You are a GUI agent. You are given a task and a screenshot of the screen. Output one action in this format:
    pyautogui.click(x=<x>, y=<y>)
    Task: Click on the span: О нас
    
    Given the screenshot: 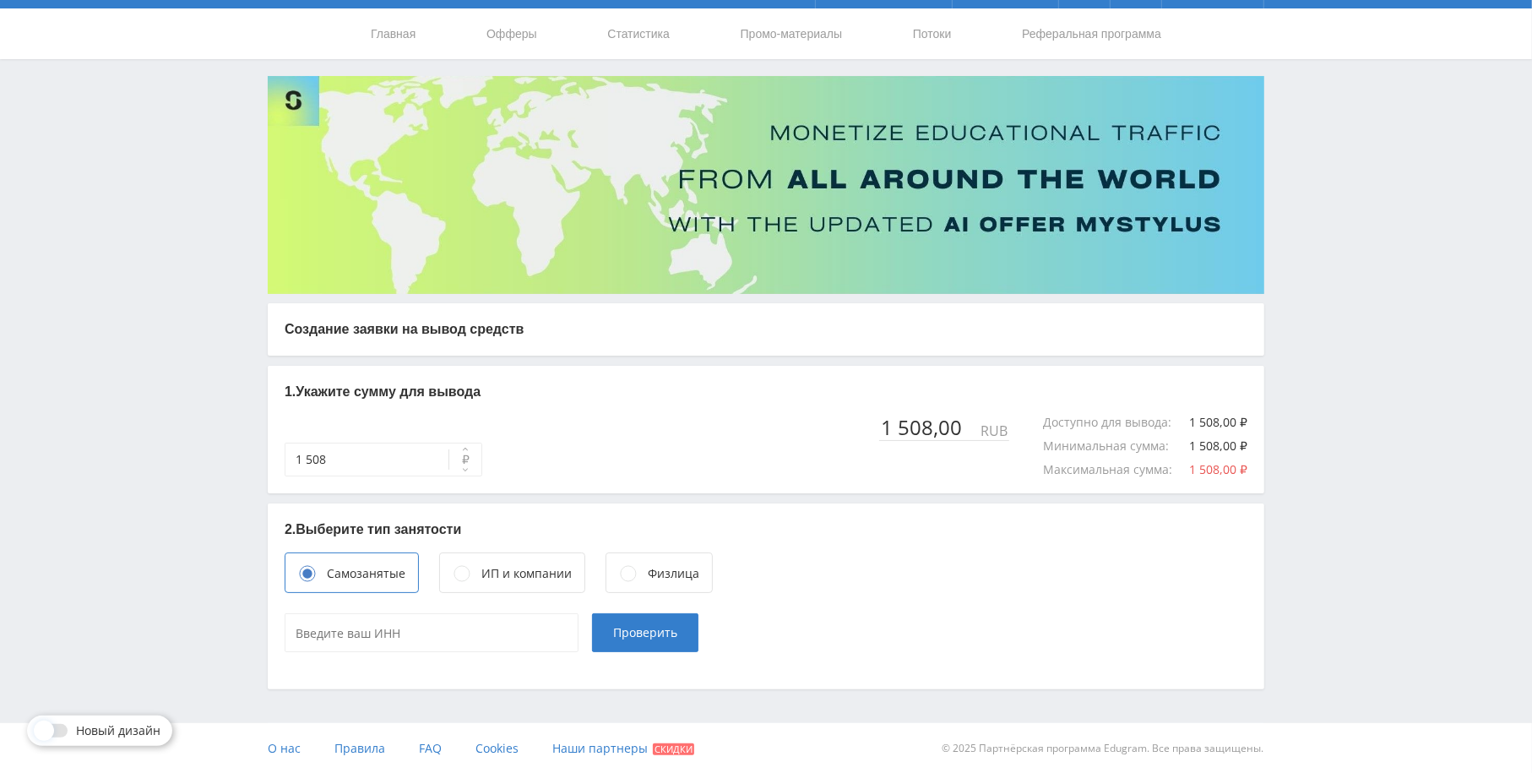 What is the action you would take?
    pyautogui.click(x=284, y=747)
    